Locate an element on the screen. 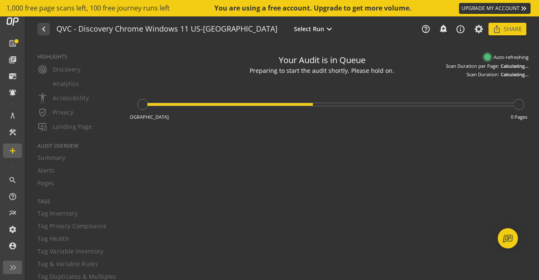 Image resolution: width=539 pixels, height=280 pixels. mat-icon: mark_email_read is located at coordinates (13, 76).